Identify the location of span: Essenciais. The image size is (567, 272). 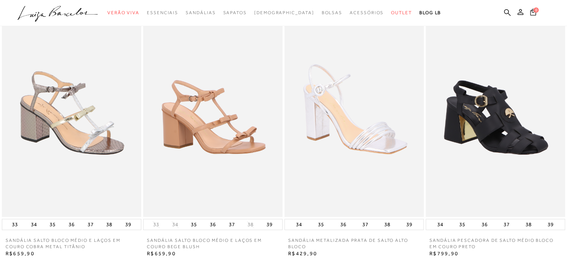
(162, 13).